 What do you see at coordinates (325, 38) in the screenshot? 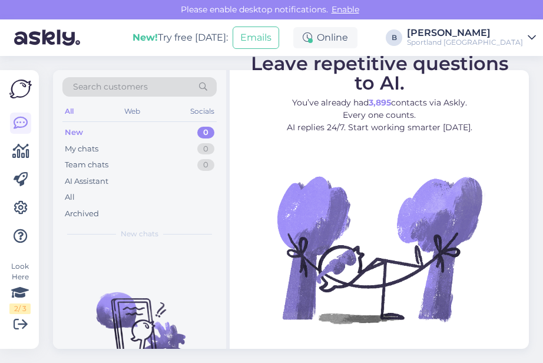
I see `div: Online` at bounding box center [325, 38].